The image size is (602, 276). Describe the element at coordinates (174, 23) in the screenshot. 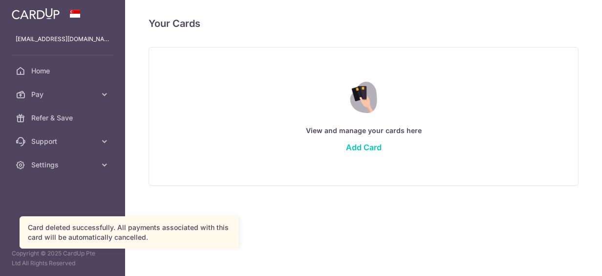

I see `h4: Your Cards` at that location.